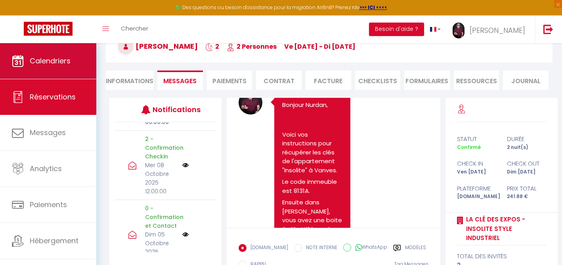 This screenshot has height=265, width=562. What do you see at coordinates (252, 46) in the screenshot?
I see `span: 2 Personnes` at bounding box center [252, 46].